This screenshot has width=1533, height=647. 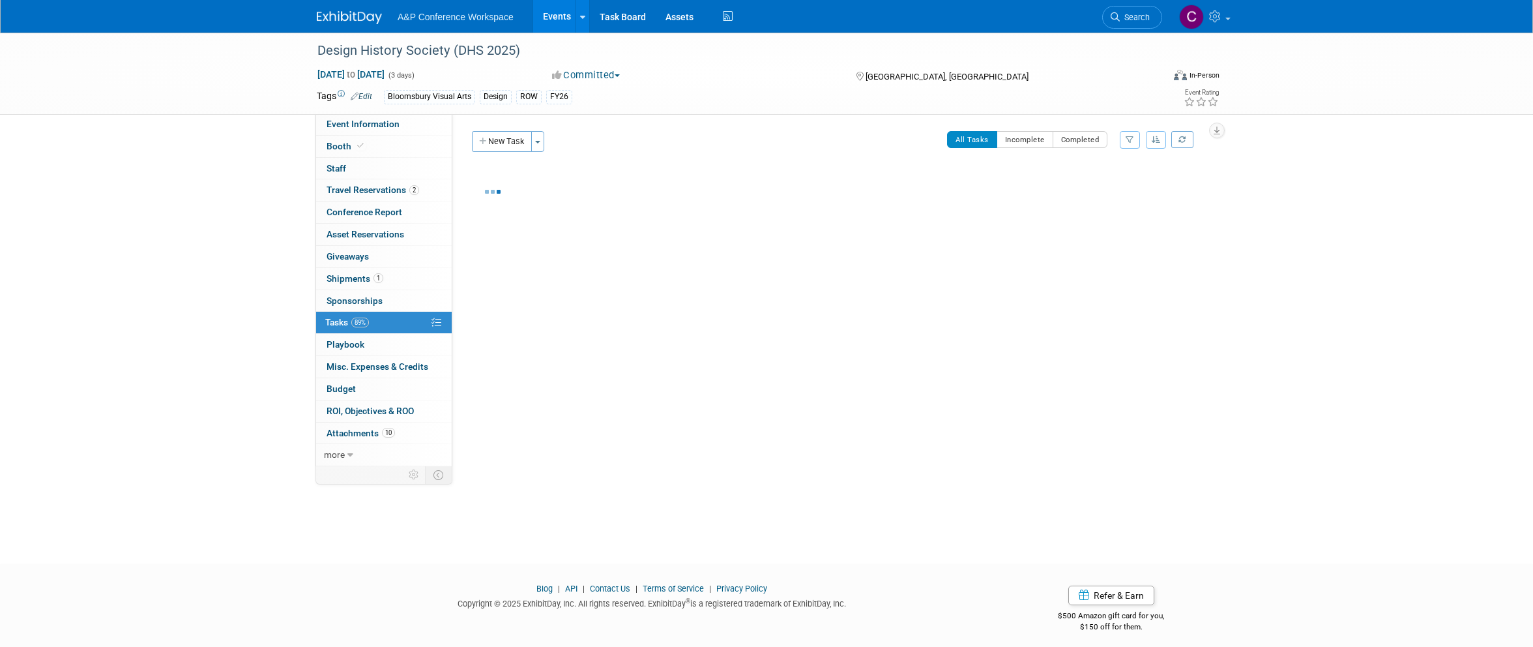 I want to click on img: Christine Ritchlin, so click(x=1191, y=17).